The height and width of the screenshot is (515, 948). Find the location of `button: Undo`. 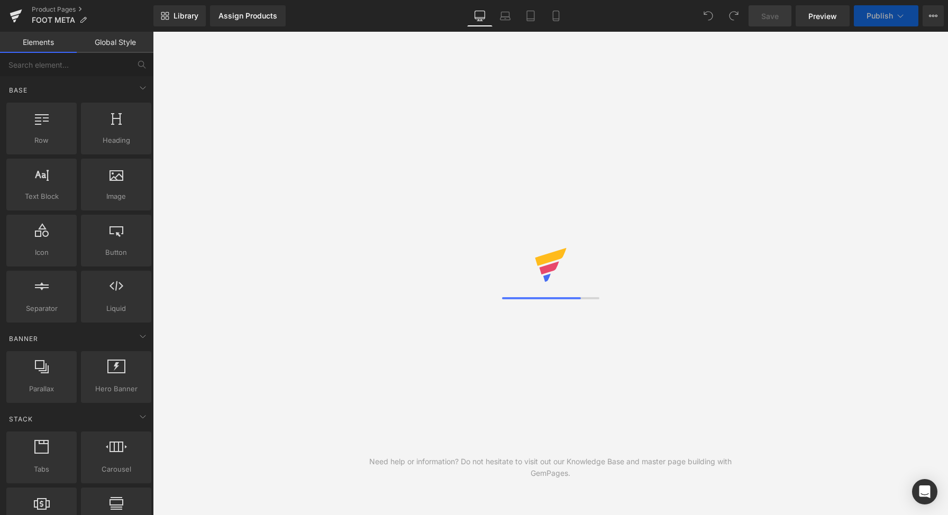

button: Undo is located at coordinates (709, 16).